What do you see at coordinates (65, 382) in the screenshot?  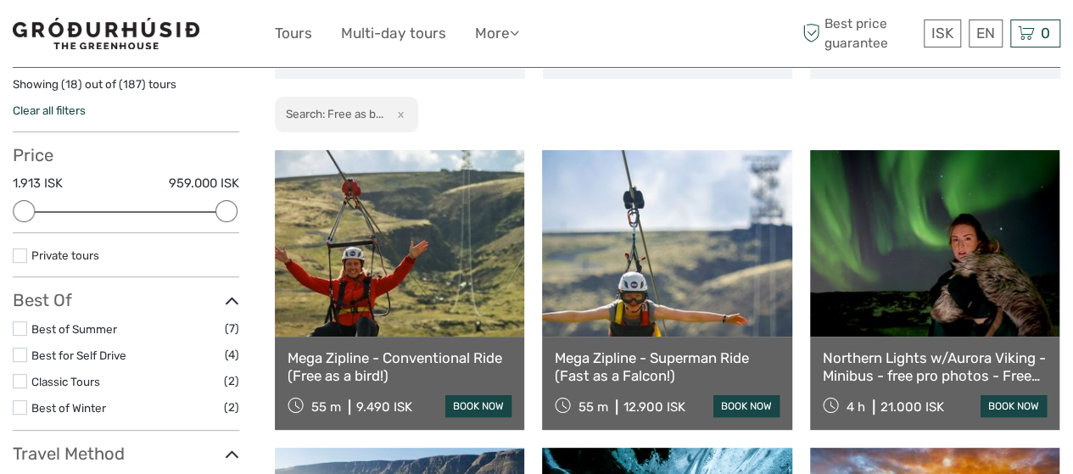 I see `a: Classic Tours` at bounding box center [65, 382].